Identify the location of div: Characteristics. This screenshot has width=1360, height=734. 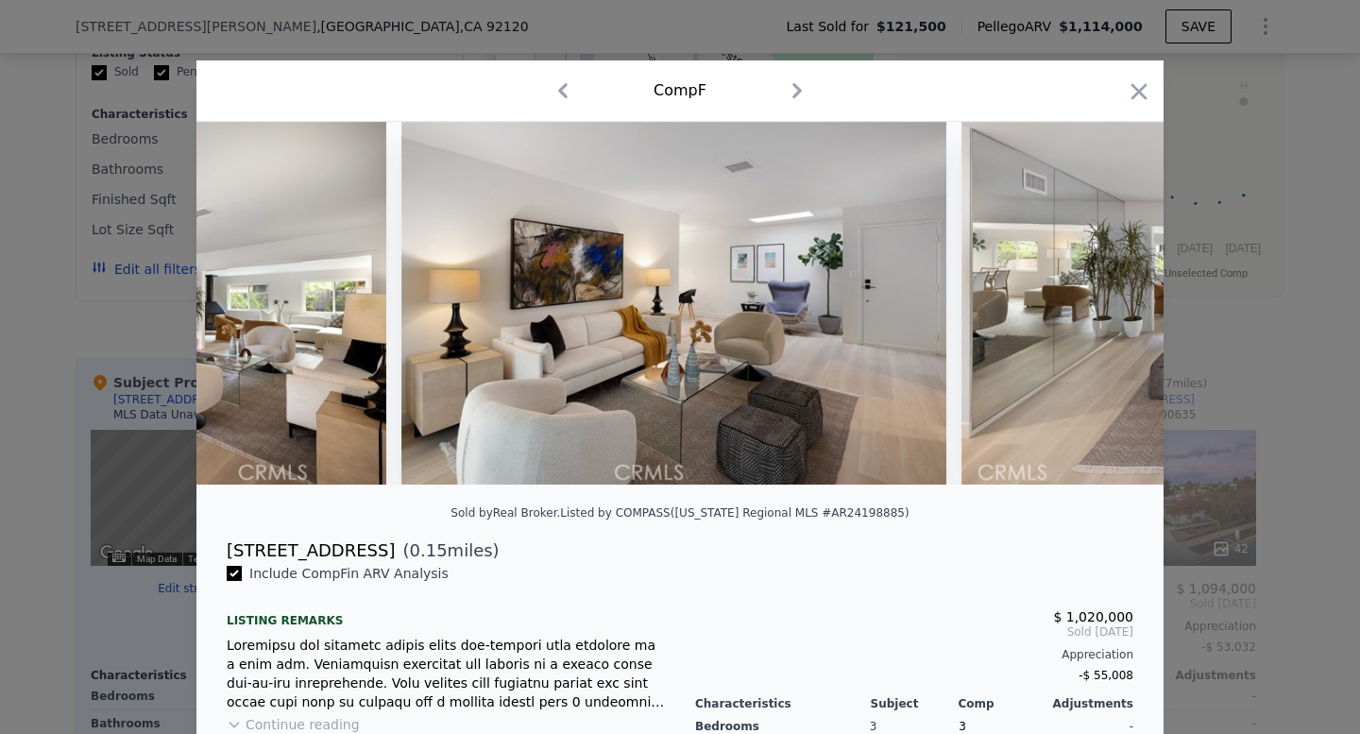
(783, 704).